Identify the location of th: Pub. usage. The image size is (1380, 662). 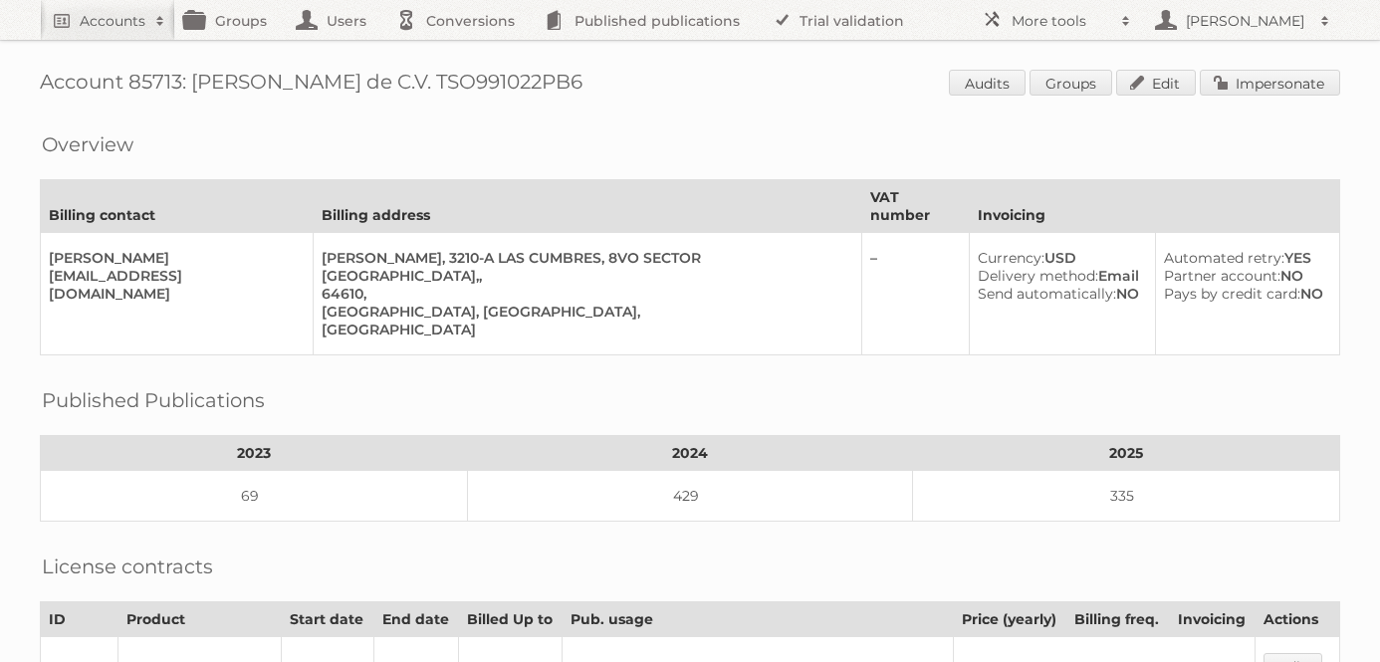
(758, 619).